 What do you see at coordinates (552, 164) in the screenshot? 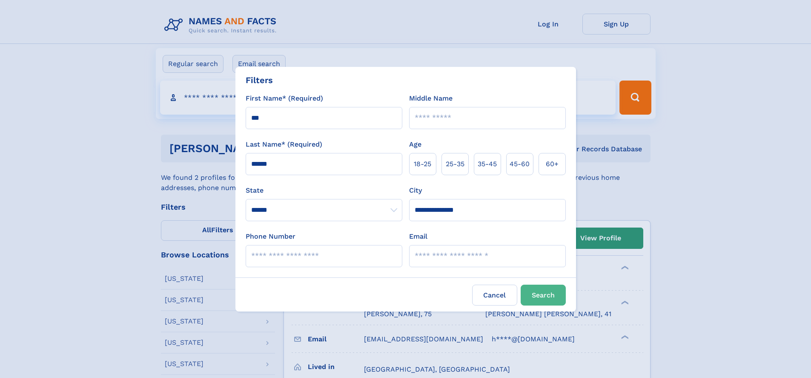
I see `span: 60+` at bounding box center [552, 164].